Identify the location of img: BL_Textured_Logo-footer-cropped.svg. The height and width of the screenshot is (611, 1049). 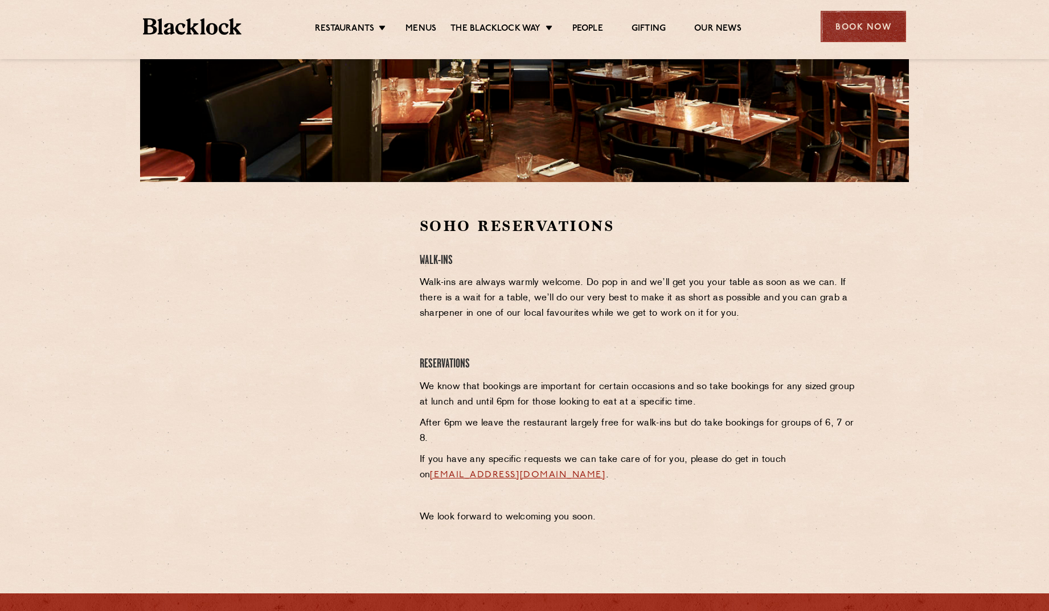
(192, 26).